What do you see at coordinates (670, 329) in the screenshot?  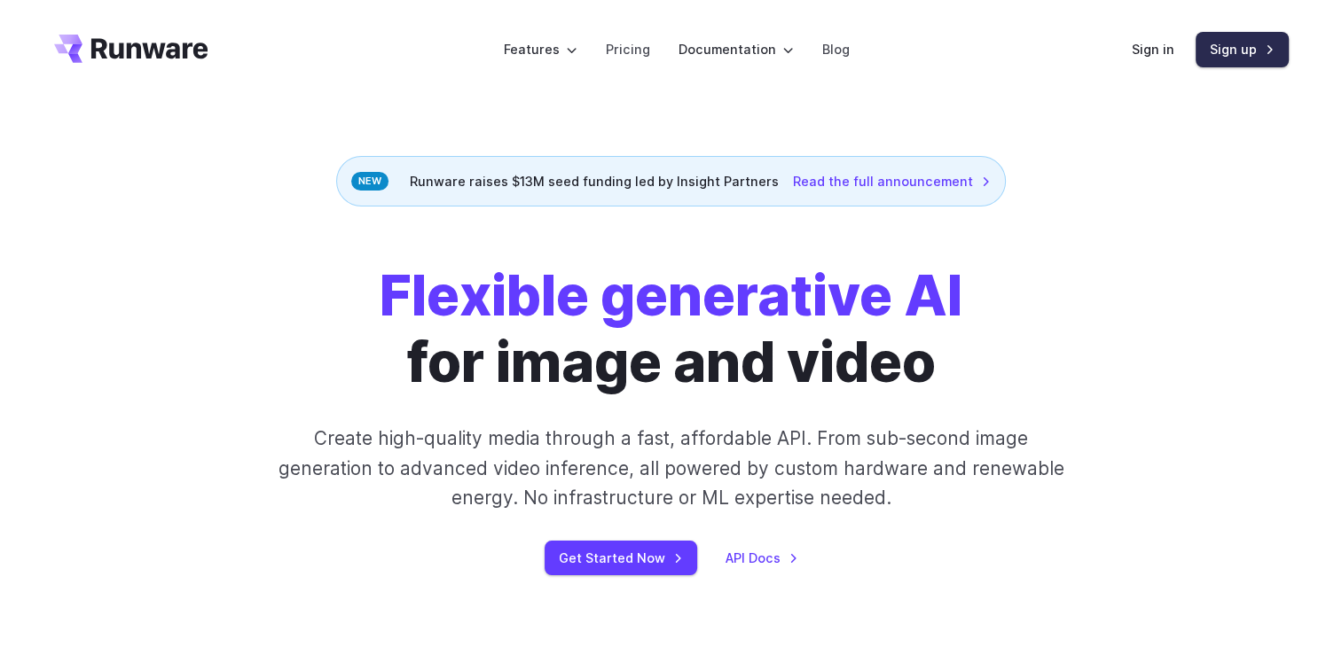 I see `h1: for image and video` at bounding box center [670, 329].